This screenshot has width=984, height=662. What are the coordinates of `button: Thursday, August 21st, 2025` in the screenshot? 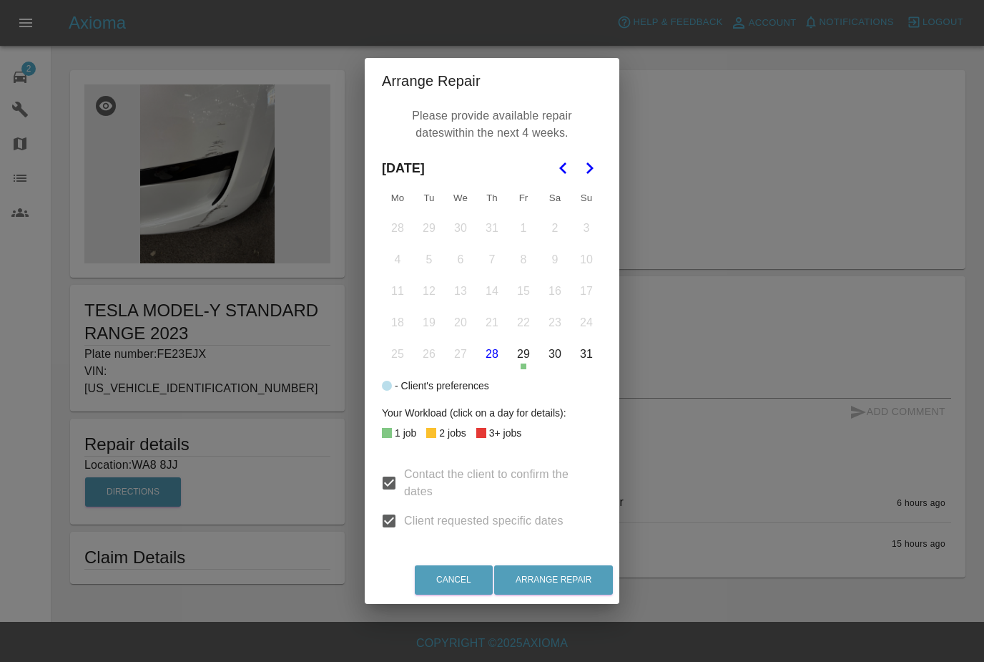 It's located at (492, 323).